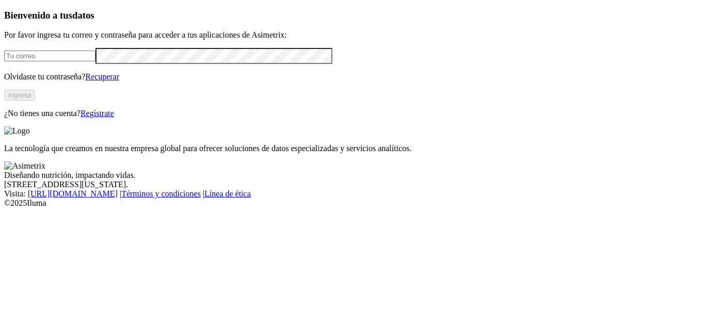  I want to click on img: Asimetrix, so click(25, 166).